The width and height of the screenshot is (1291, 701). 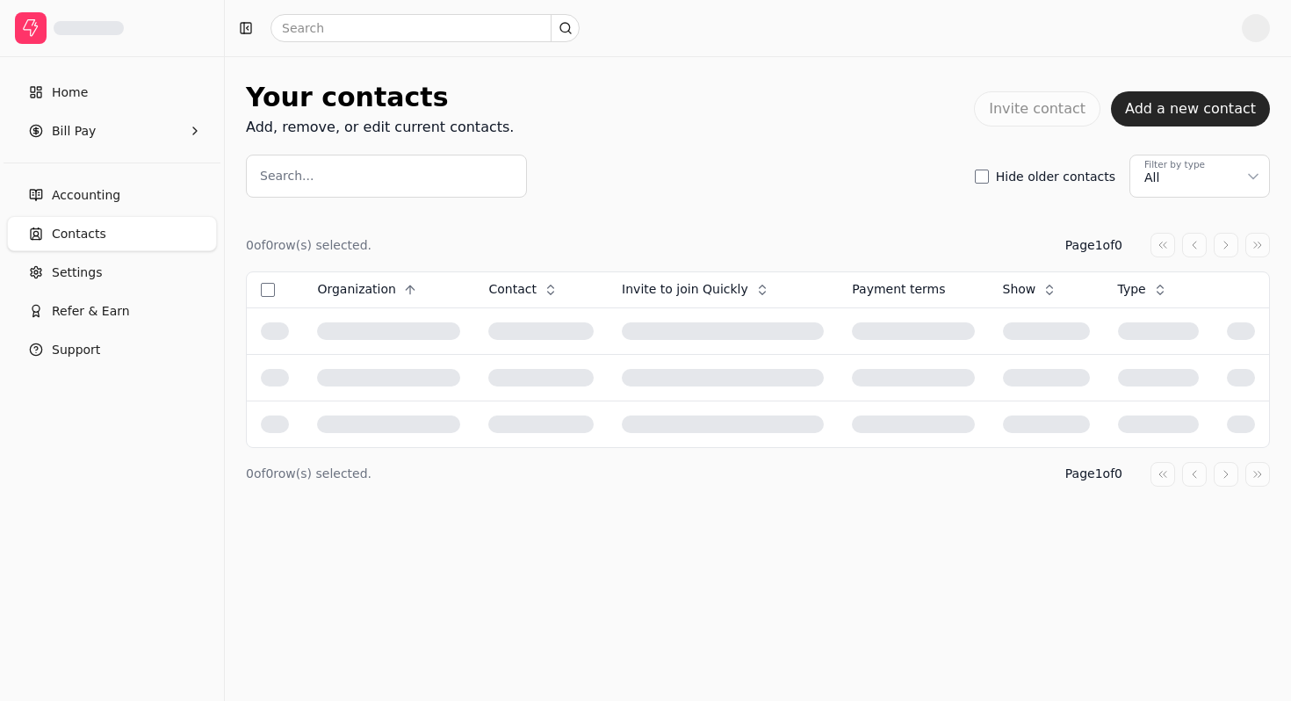 What do you see at coordinates (372, 290) in the screenshot?
I see `button: Organization` at bounding box center [372, 290].